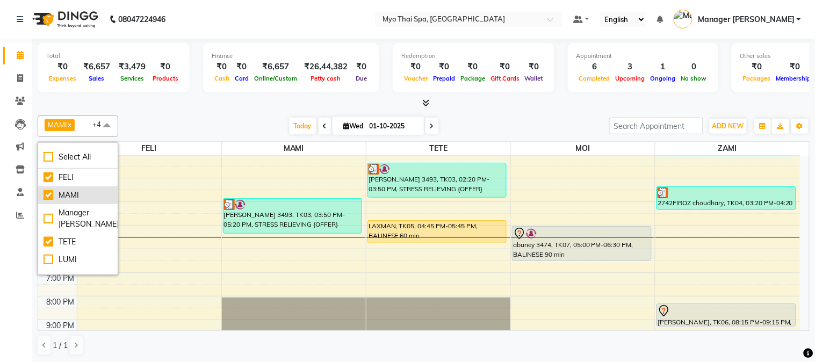  Describe the element at coordinates (595, 78) in the screenshot. I see `span: Completed` at that location.